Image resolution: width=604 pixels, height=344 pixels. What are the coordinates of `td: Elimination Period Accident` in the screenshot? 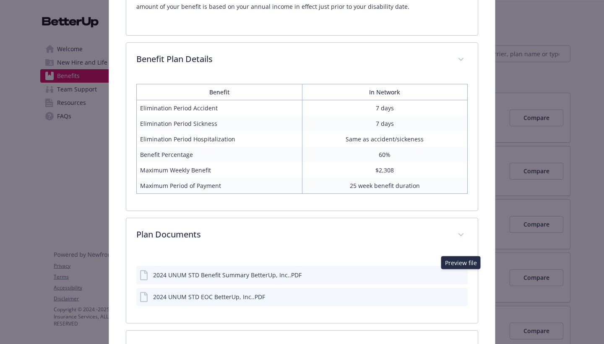 It's located at (219, 108).